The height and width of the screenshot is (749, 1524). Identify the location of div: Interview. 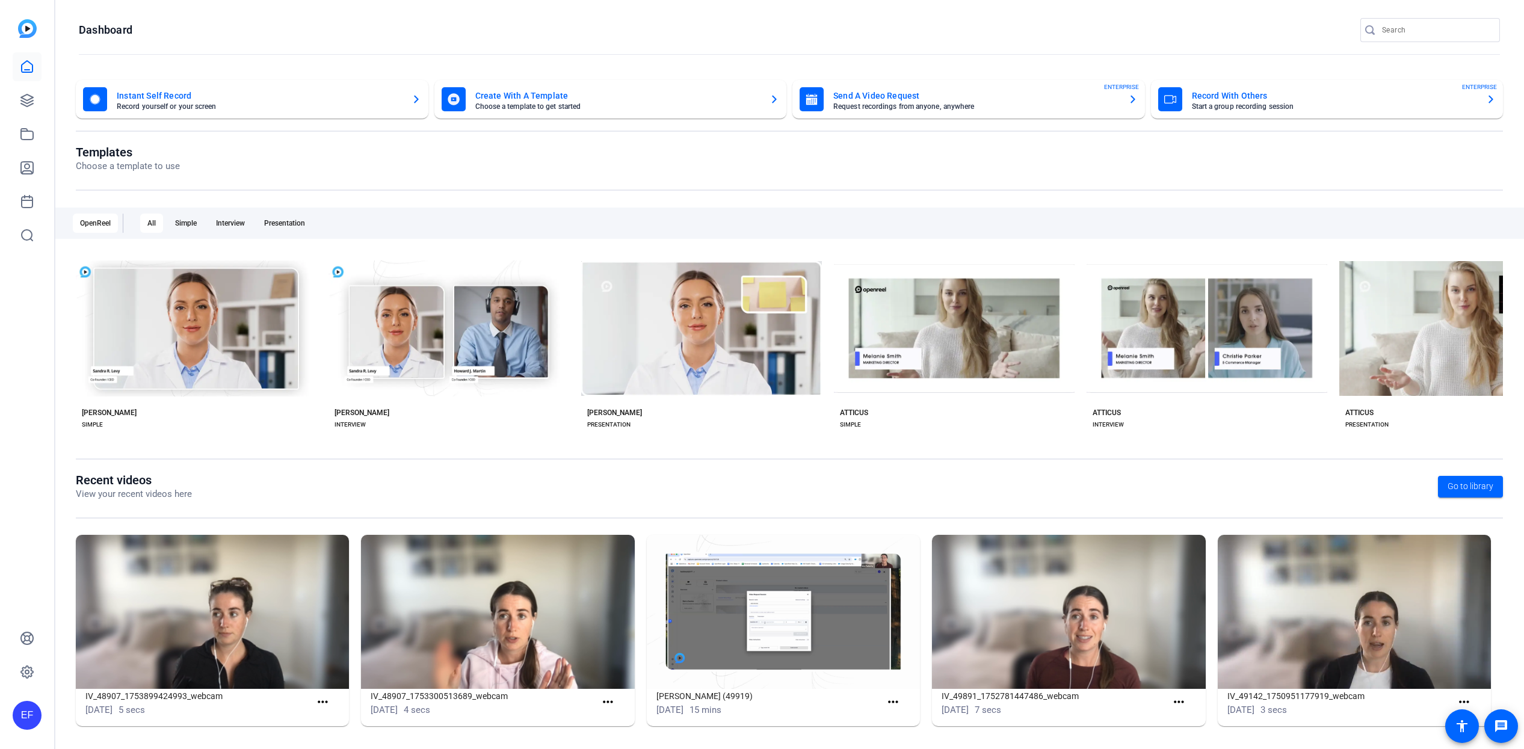
(230, 223).